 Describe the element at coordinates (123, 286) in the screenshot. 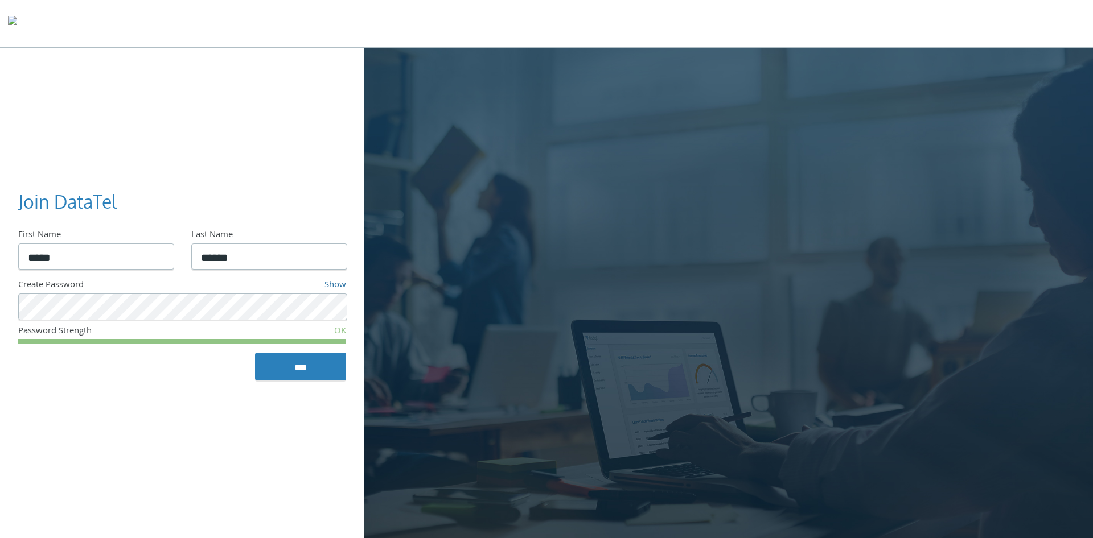

I see `div: Create Password` at that location.